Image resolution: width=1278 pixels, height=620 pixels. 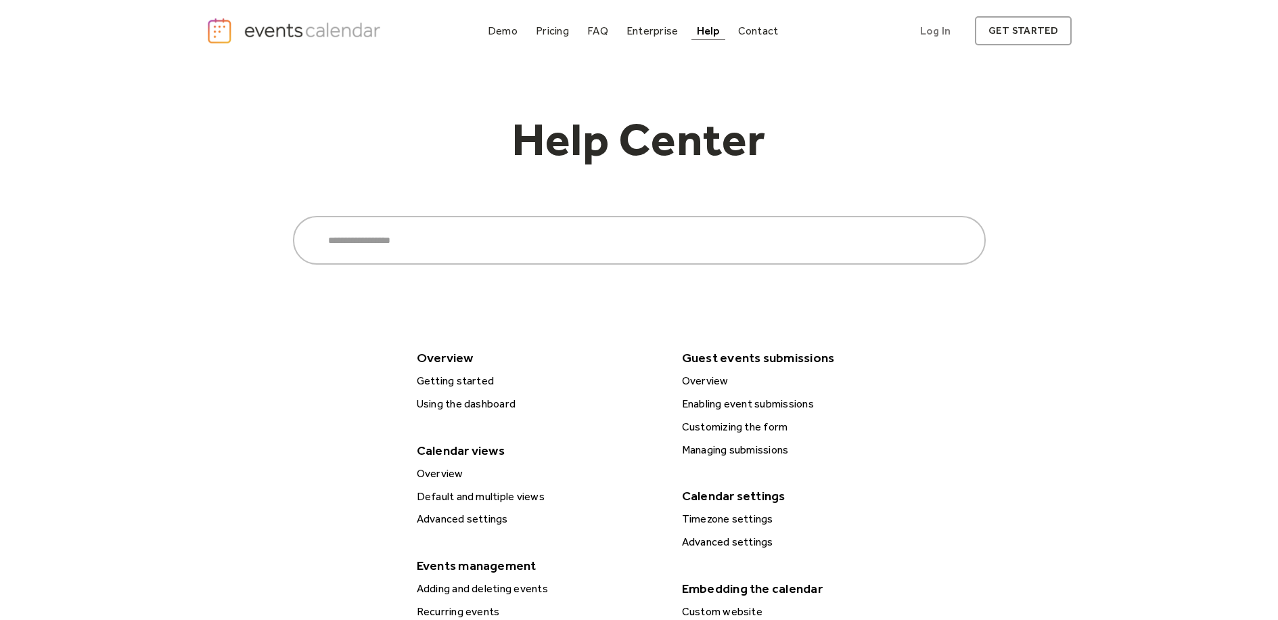 I want to click on a: Customizing the form, so click(x=804, y=427).